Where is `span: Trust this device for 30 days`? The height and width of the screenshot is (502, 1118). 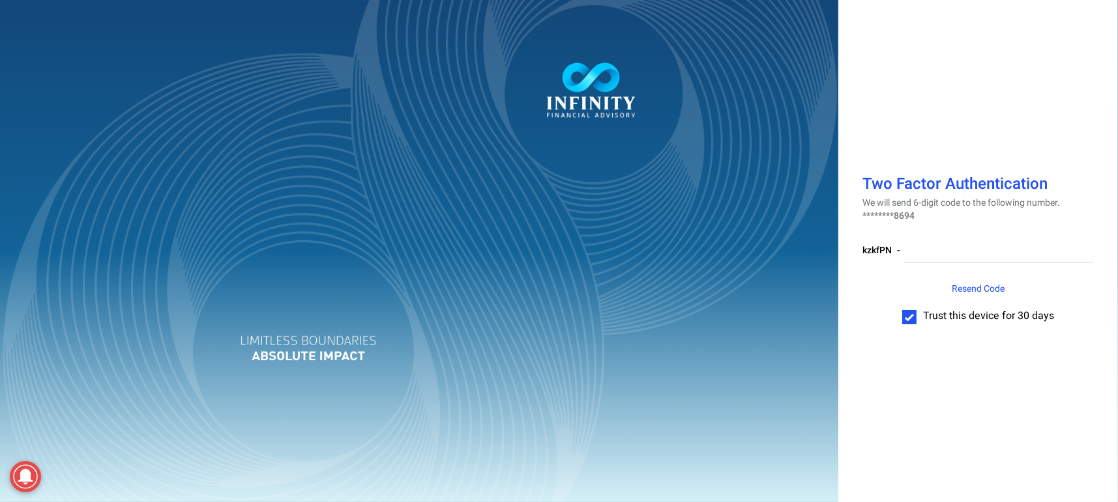
span: Trust this device for 30 days is located at coordinates (989, 316).